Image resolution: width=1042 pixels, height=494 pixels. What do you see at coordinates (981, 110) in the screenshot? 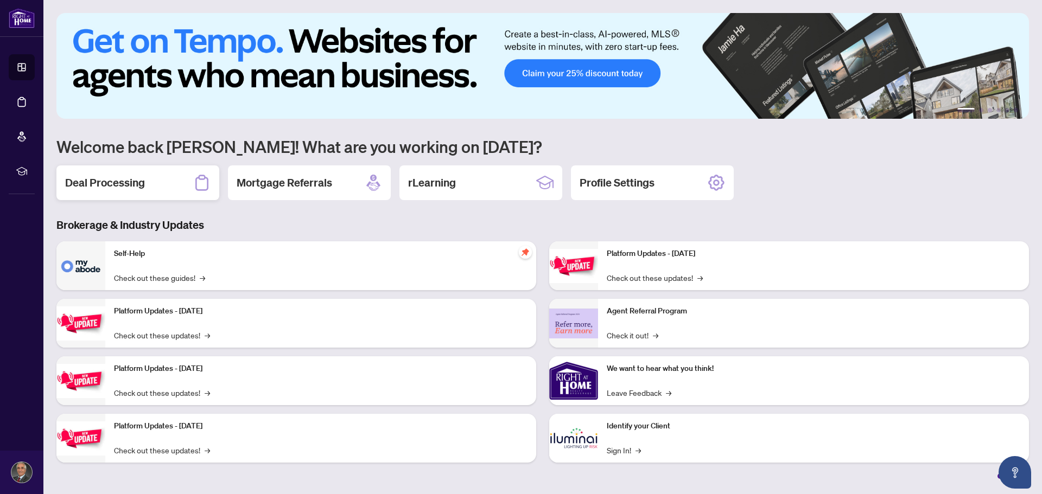
I see `button: 2` at bounding box center [981, 110].